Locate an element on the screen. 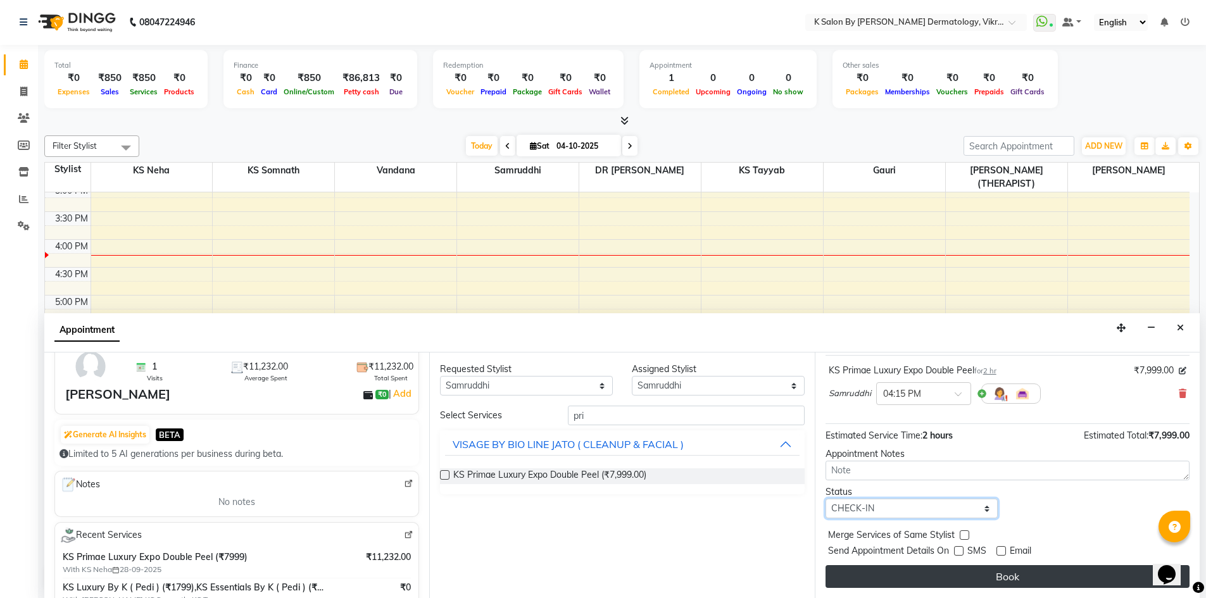 The image size is (1206, 598). span: KS Somnath is located at coordinates (273, 170).